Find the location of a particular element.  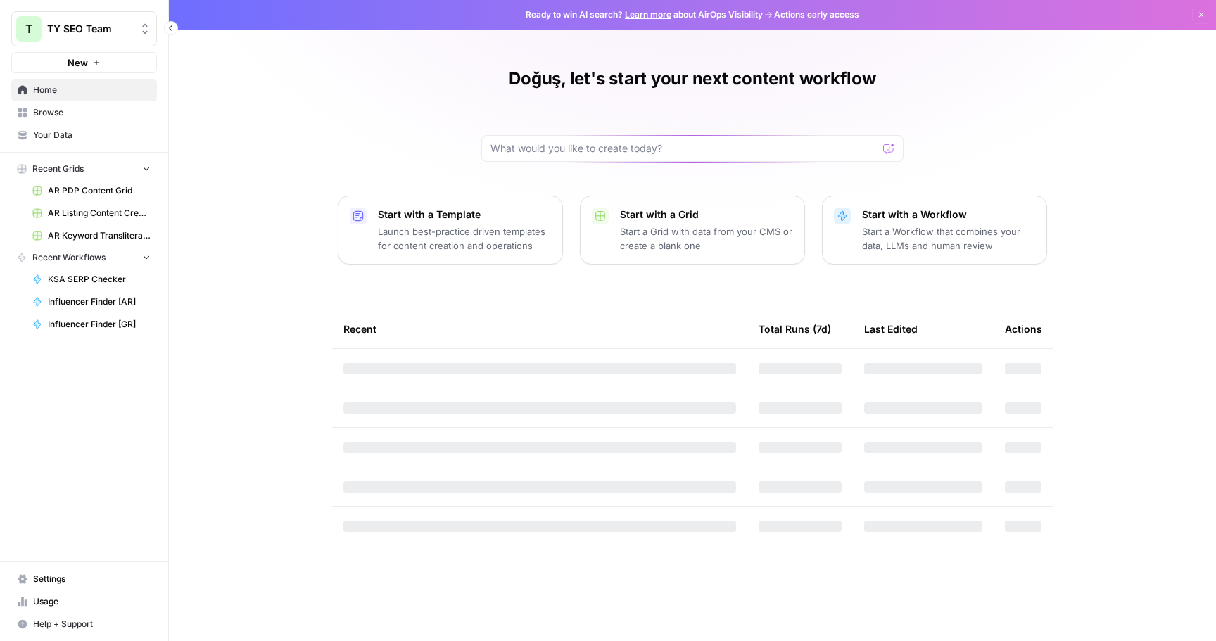

span: New is located at coordinates (77, 63).